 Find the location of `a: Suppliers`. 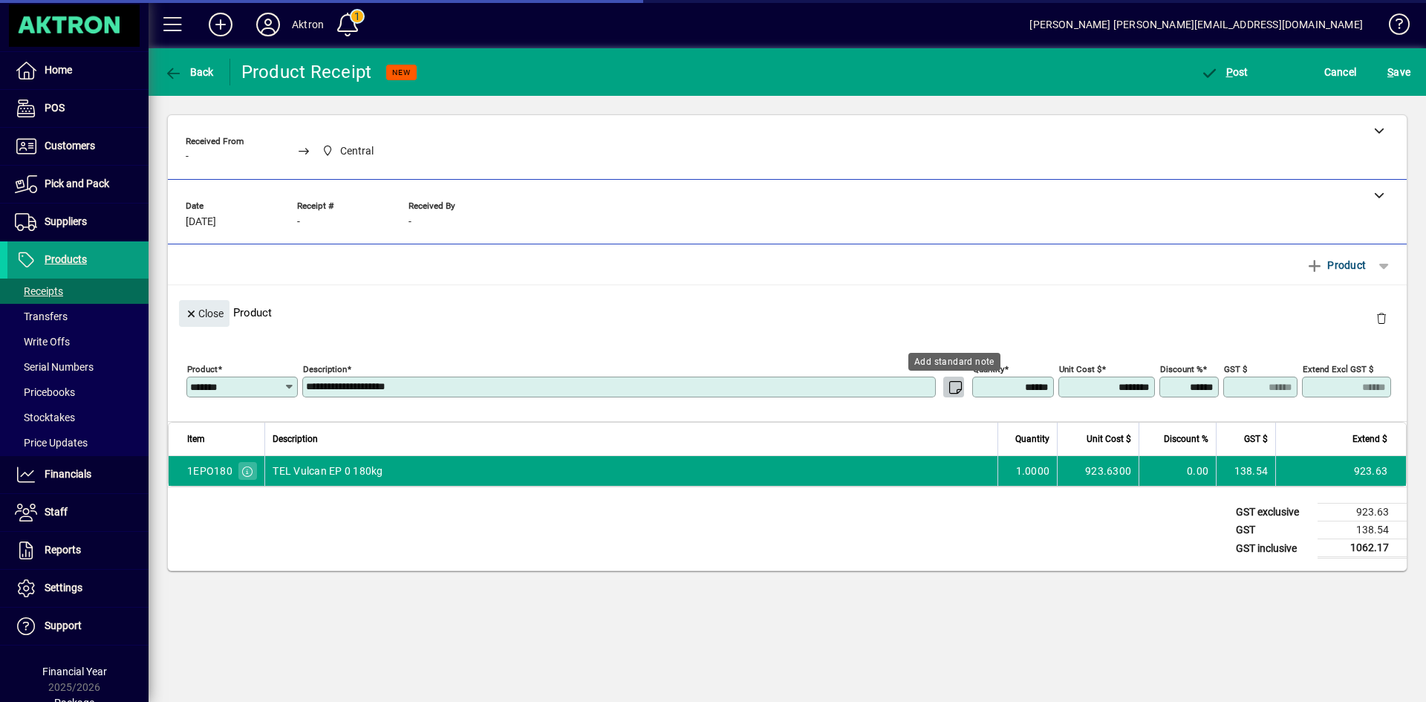

a: Suppliers is located at coordinates (78, 222).